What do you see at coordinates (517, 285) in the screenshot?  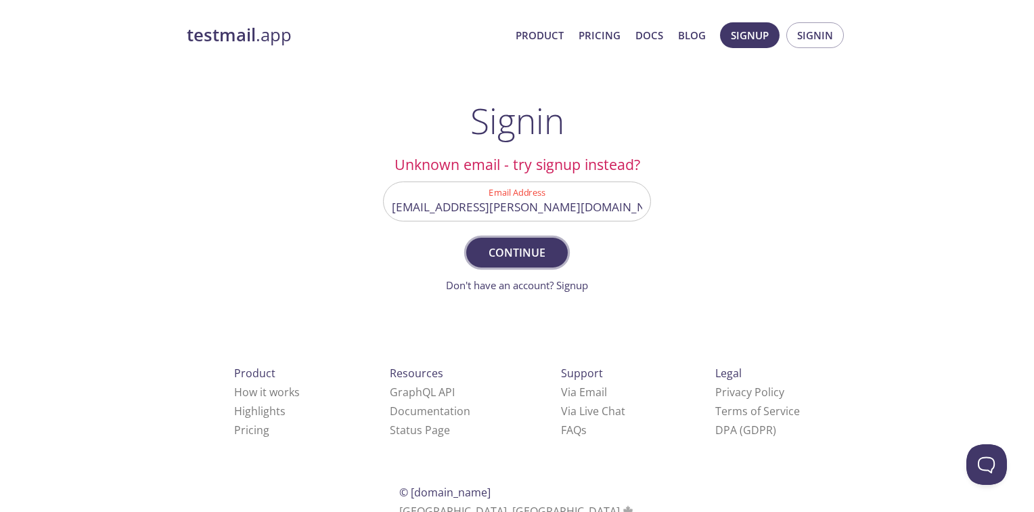 I see `a: Don't have an account? Signup` at bounding box center [517, 285].